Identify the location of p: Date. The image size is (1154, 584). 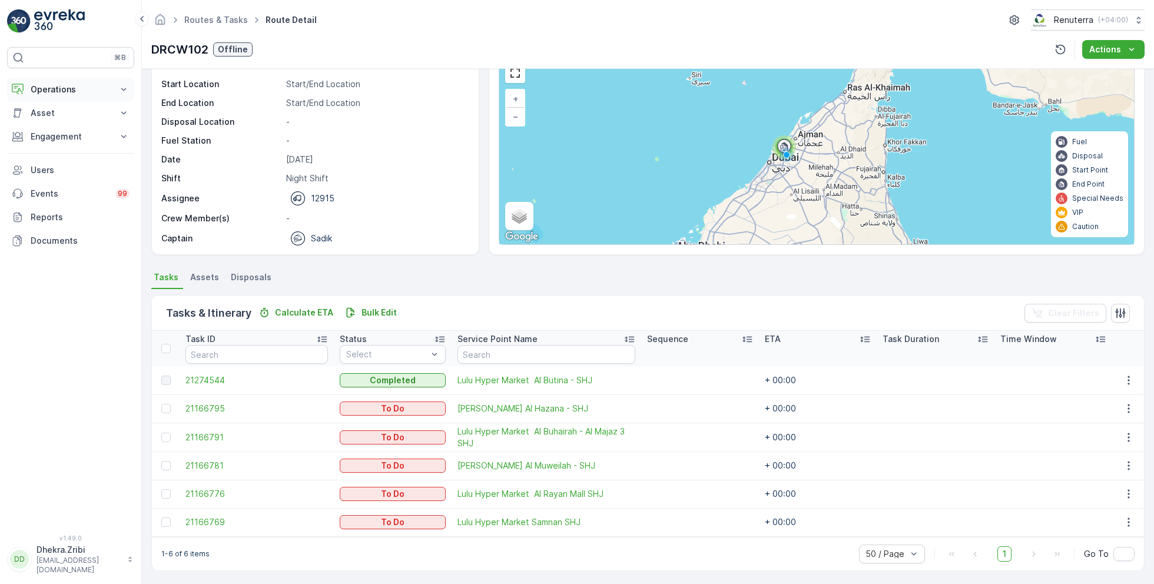
(221, 160).